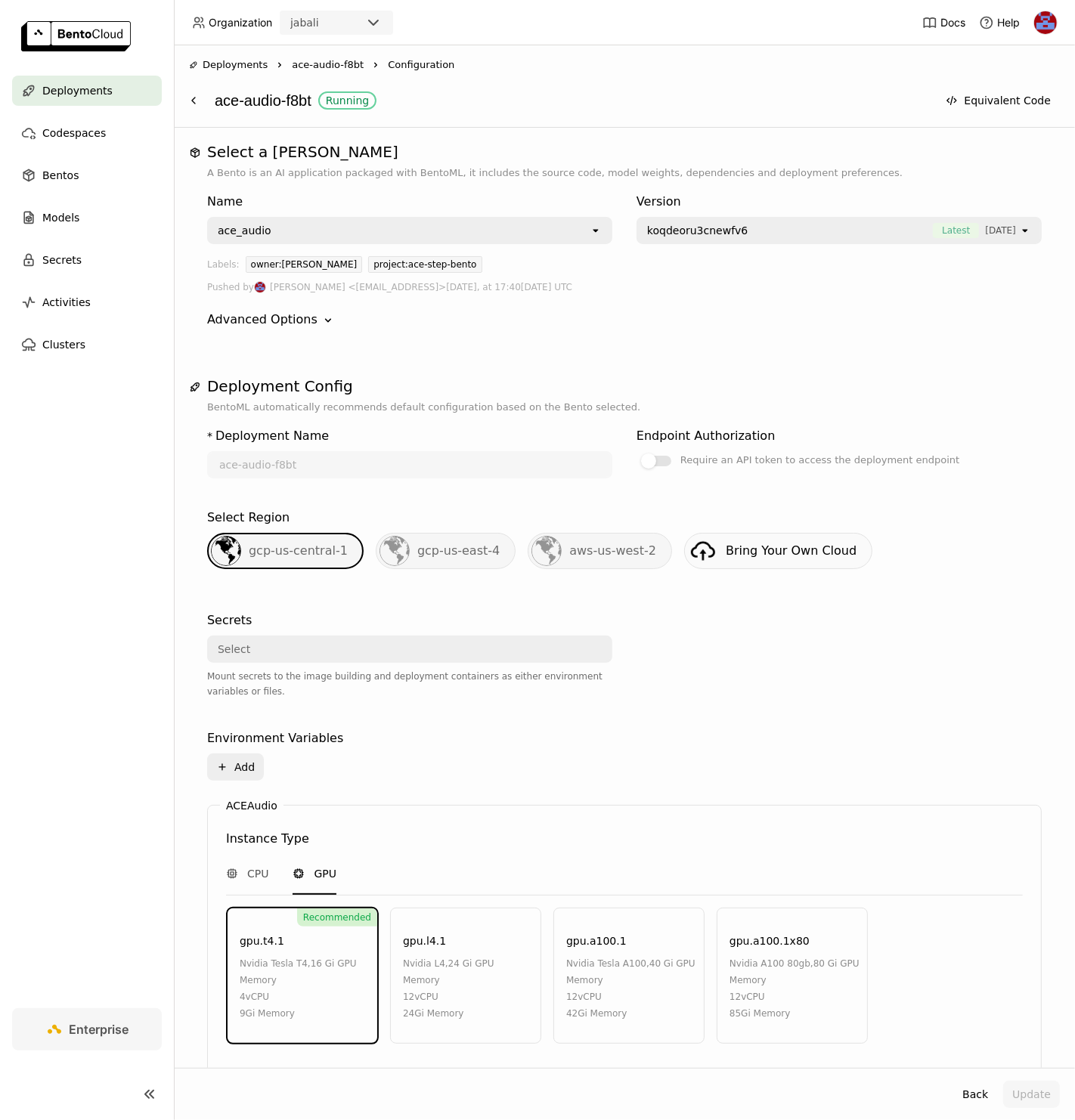 This screenshot has width=1075, height=1120. I want to click on div: , 24 Gi GPU Memory, so click(468, 972).